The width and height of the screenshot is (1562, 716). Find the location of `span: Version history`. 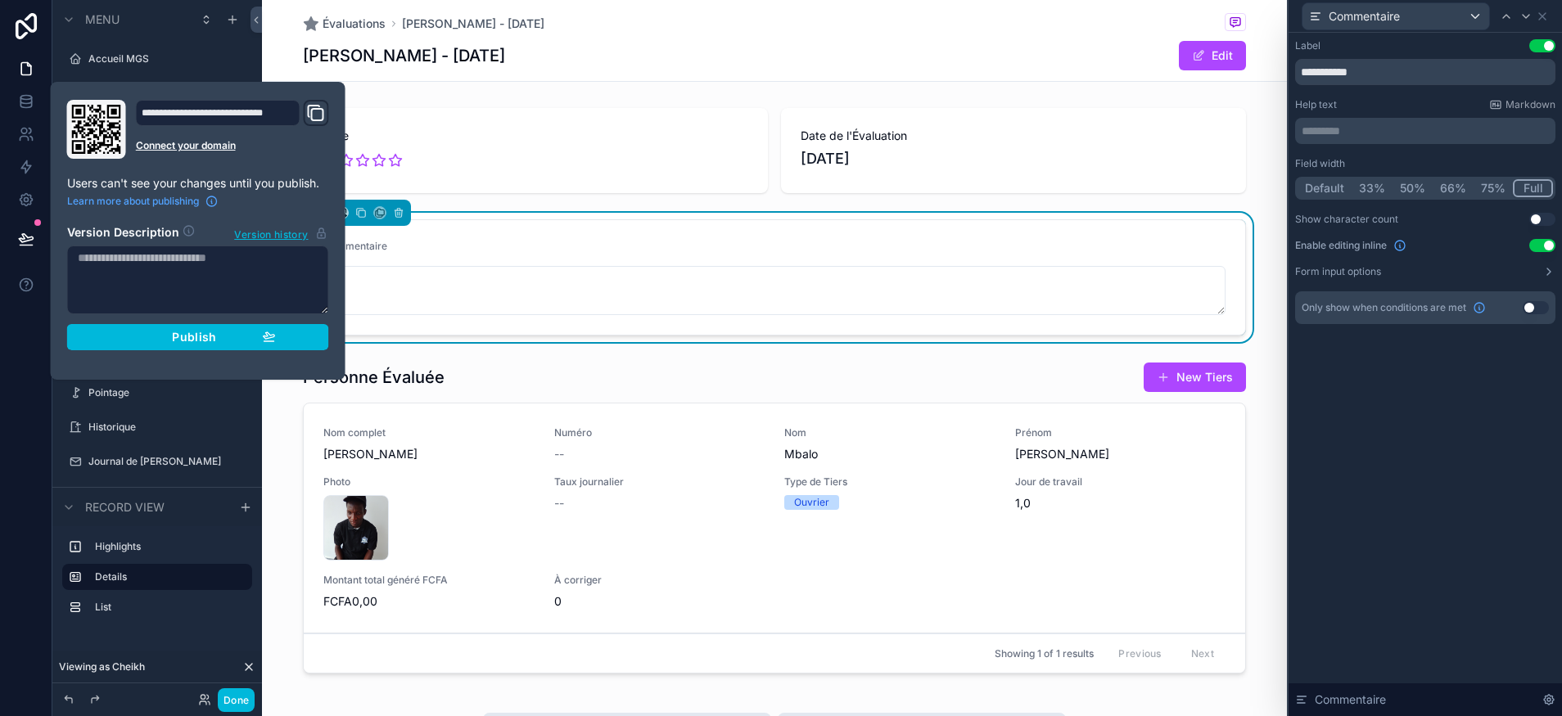

span: Version history is located at coordinates (271, 233).